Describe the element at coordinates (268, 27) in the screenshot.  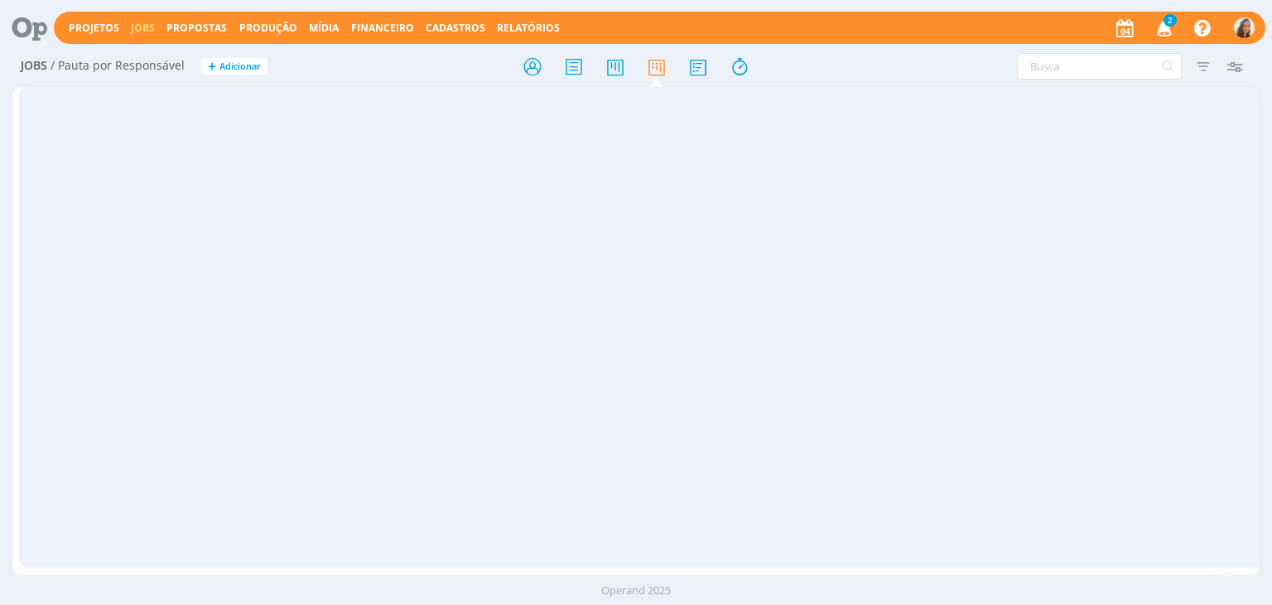
I see `a: Produção` at that location.